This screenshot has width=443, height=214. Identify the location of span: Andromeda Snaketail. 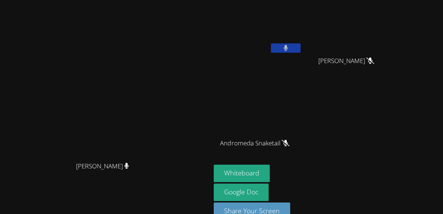
(255, 143).